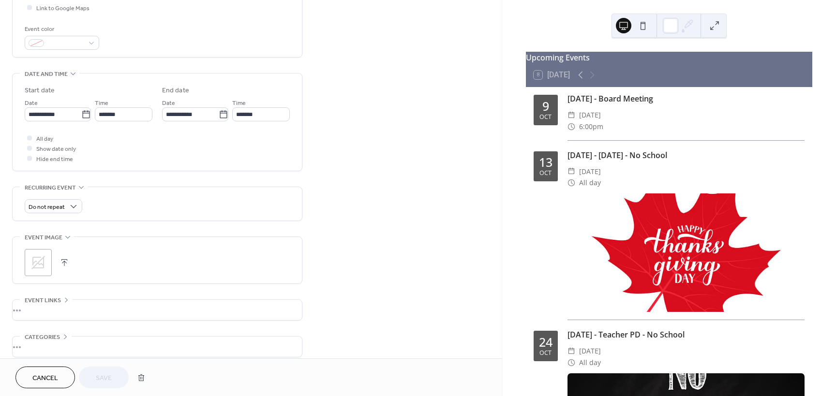 Image resolution: width=836 pixels, height=396 pixels. What do you see at coordinates (42, 337) in the screenshot?
I see `span: Categories` at bounding box center [42, 337].